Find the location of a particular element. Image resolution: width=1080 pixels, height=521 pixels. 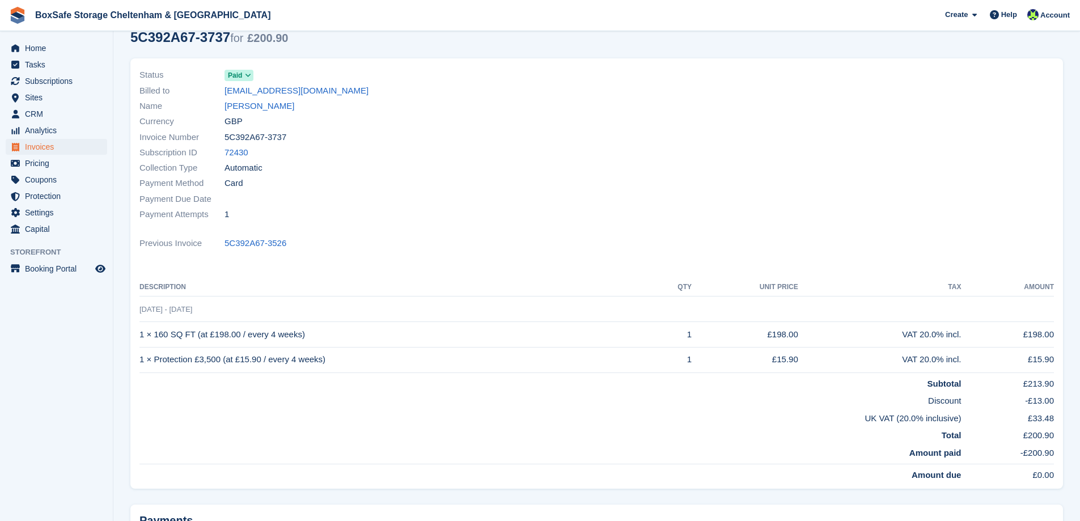

td: -£200.90 is located at coordinates (1007, 453).